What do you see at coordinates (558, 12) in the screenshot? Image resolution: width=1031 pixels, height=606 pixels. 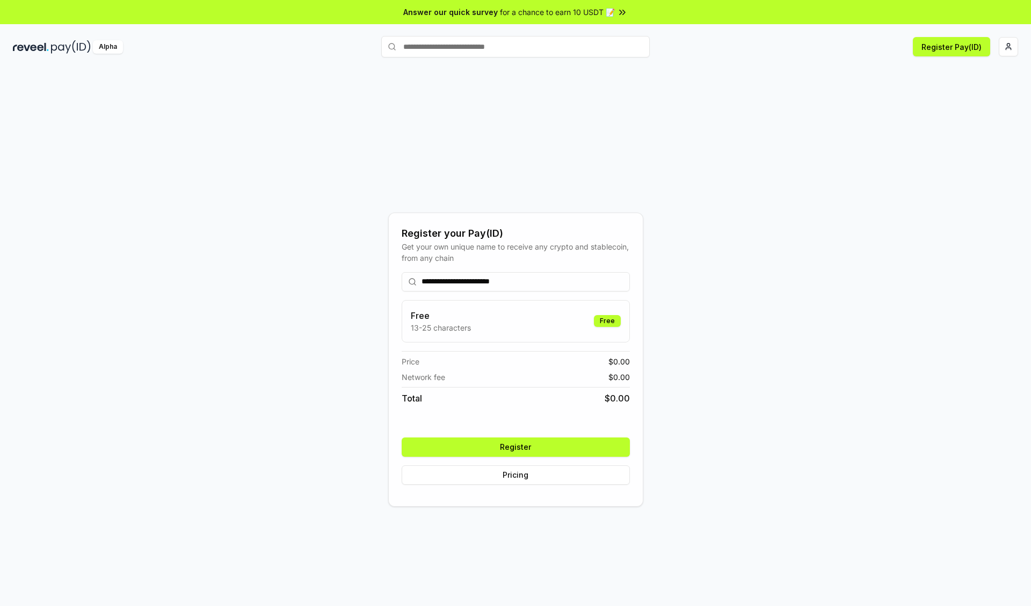 I see `span: for a chance to earn 10 USDT 📝` at bounding box center [558, 12].